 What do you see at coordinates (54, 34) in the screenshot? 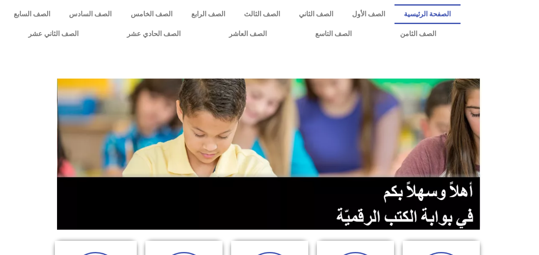
I see `a: الصف الثاني عشر` at bounding box center [54, 34].